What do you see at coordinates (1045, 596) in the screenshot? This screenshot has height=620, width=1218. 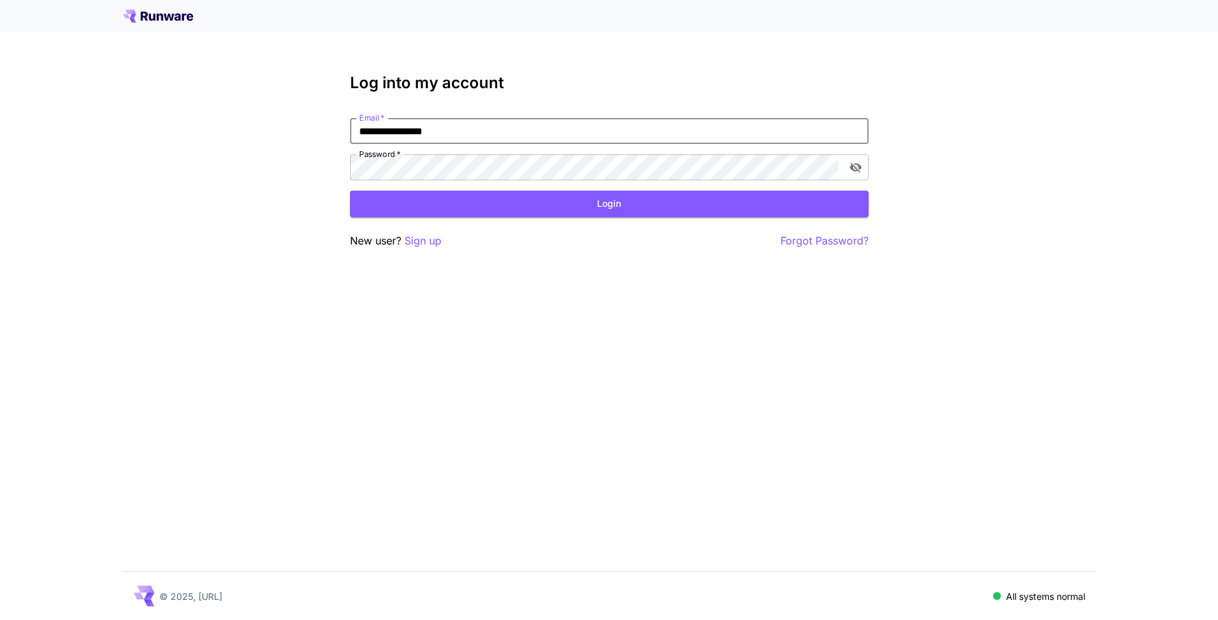 I see `p: All systems normal` at bounding box center [1045, 596].